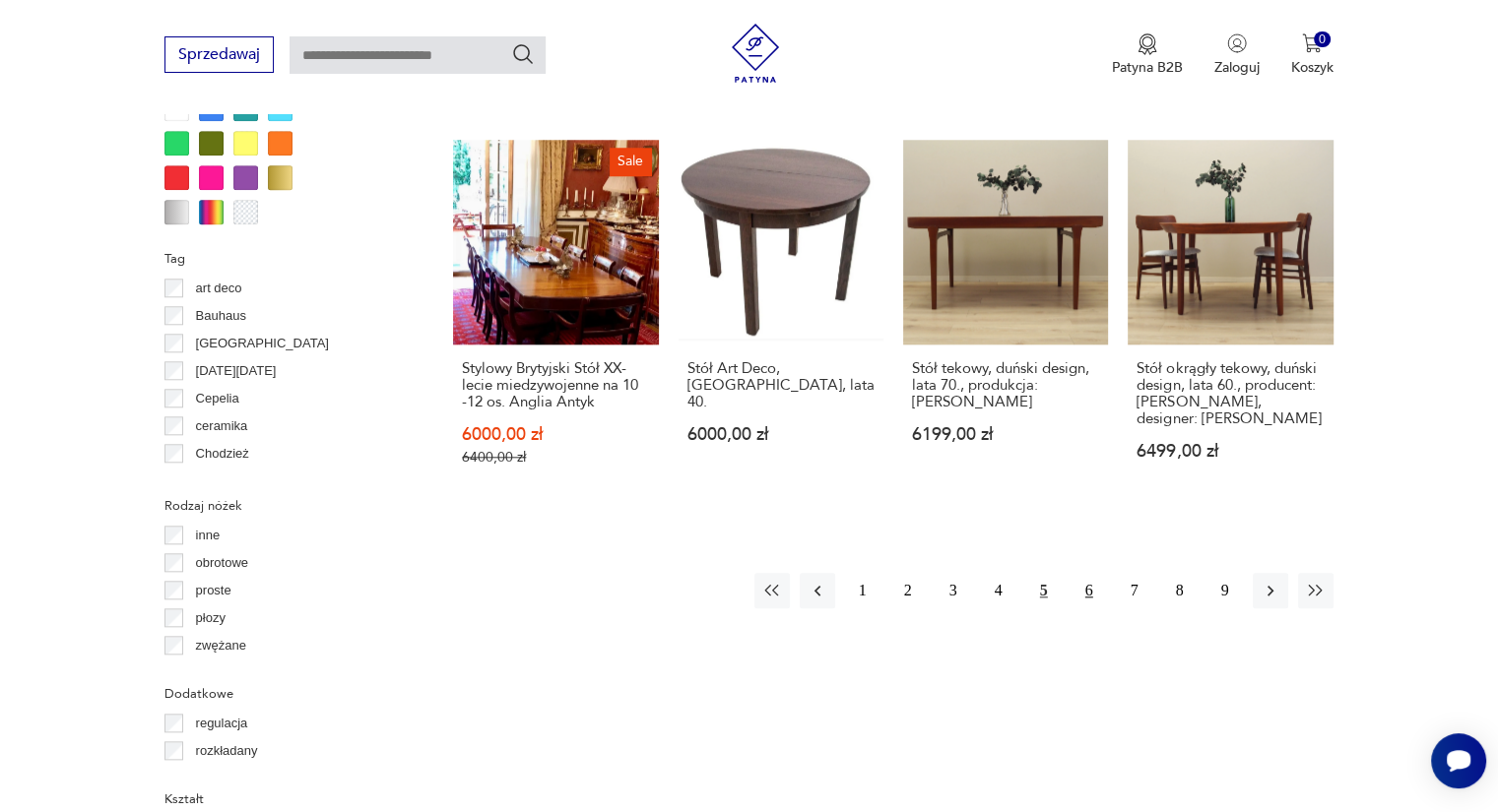 The height and width of the screenshot is (812, 1498). Describe the element at coordinates (1006, 322) in the screenshot. I see `a: Stół tekowy, duński design, lata 70., produkcja: DaniaStół tekowy, duński design, lata 70., produ...` at that location.